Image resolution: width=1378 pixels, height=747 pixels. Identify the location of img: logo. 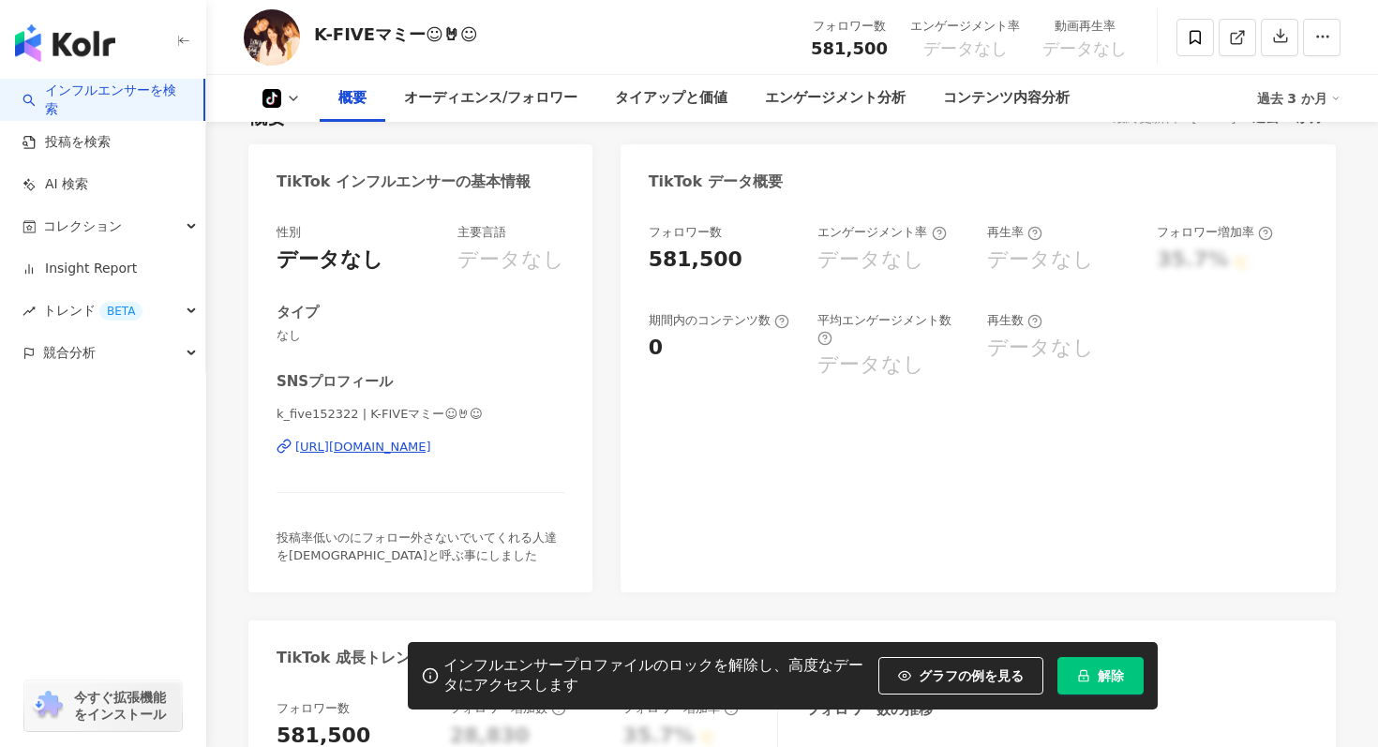
(65, 43).